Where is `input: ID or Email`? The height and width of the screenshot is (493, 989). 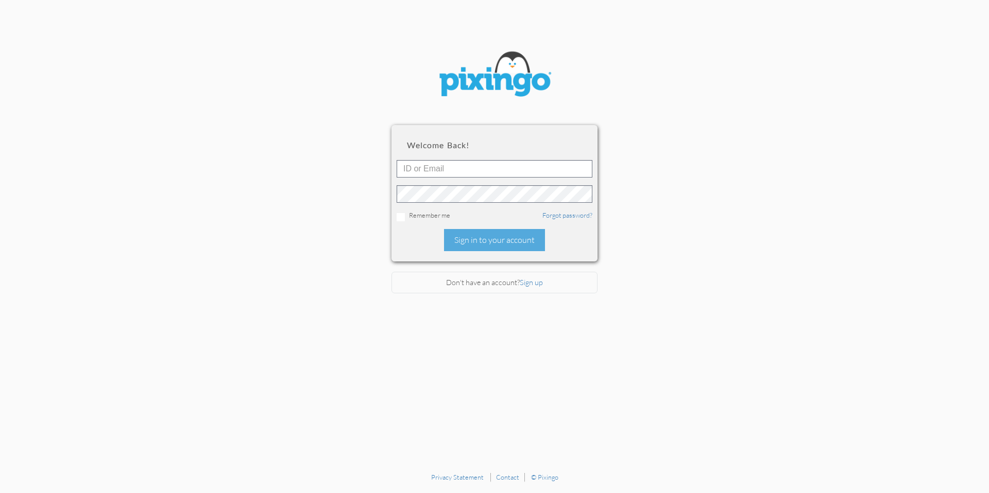 input: ID or Email is located at coordinates (494, 169).